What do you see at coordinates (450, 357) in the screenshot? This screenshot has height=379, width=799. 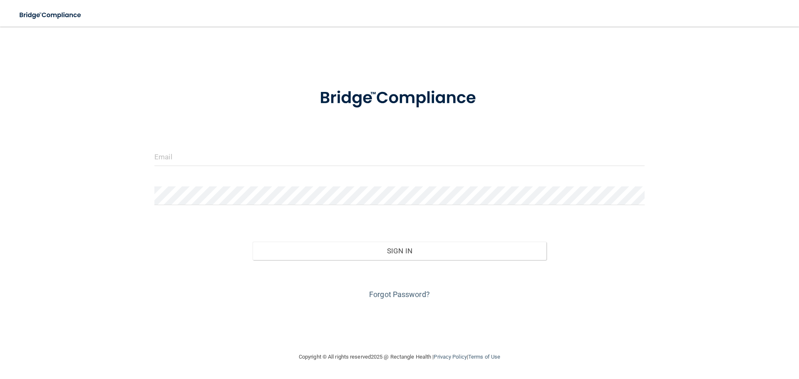 I see `a: Privacy Policy` at bounding box center [450, 357].